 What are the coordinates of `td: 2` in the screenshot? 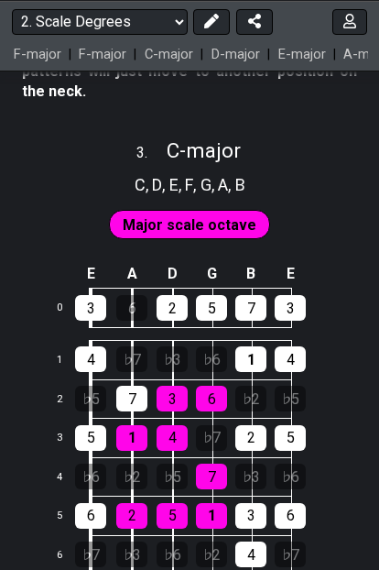 It's located at (69, 399).